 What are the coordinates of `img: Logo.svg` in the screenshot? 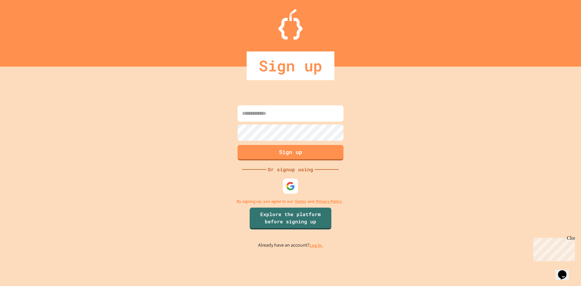 It's located at (291, 24).